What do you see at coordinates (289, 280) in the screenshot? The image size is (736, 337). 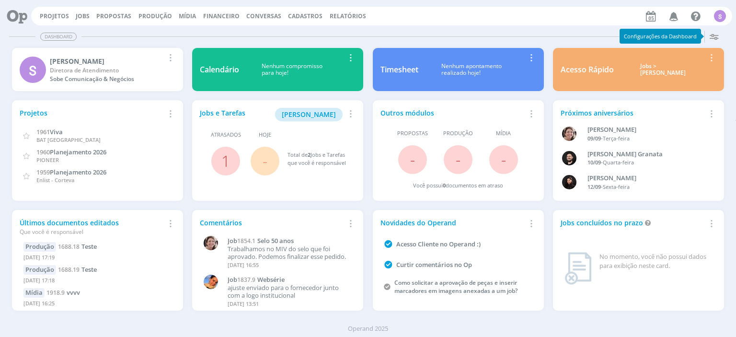 I see `a: Job1837.9Websérie` at bounding box center [289, 280].